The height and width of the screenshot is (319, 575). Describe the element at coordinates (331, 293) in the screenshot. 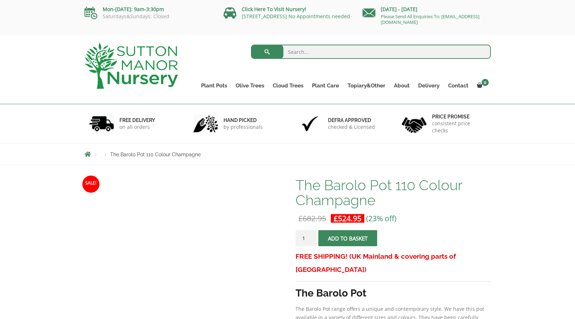

I see `strong: The Barolo Pot` at that location.